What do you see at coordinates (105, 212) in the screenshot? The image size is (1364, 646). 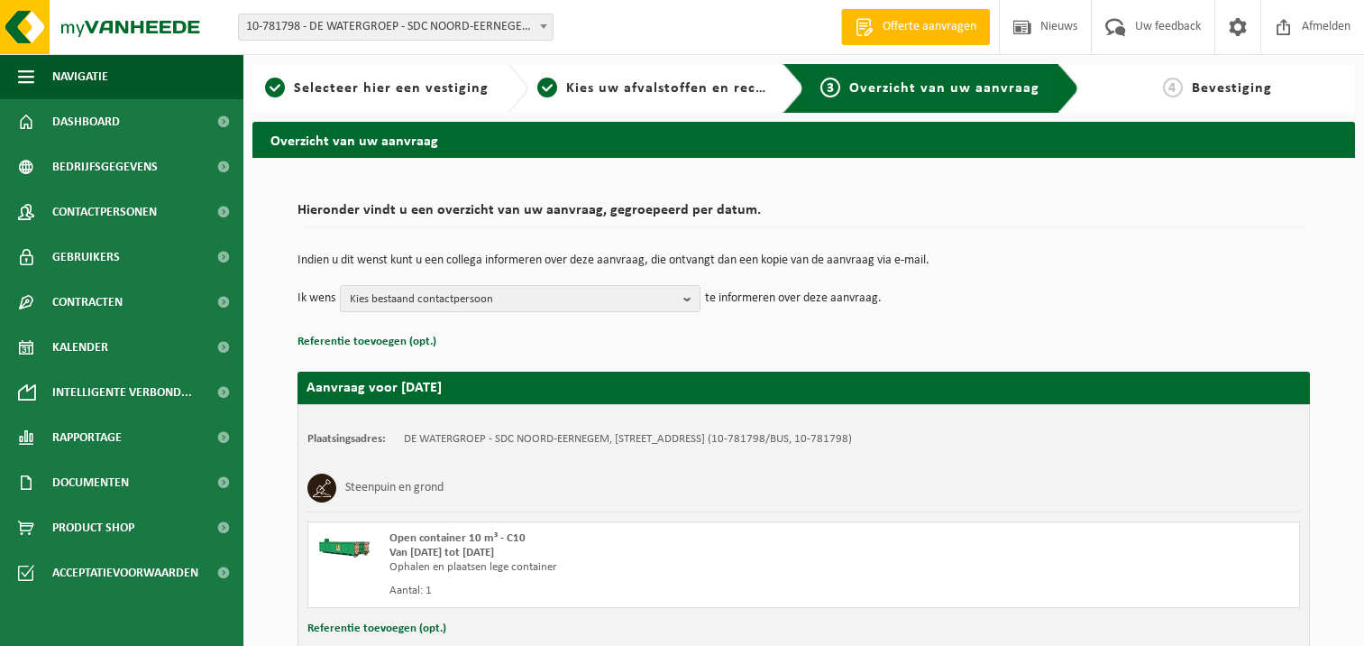 I see `span: Contactpersonen` at bounding box center [105, 212].